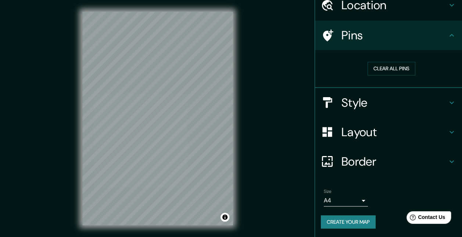 This screenshot has width=462, height=237. I want to click on div: Pins, so click(389, 35).